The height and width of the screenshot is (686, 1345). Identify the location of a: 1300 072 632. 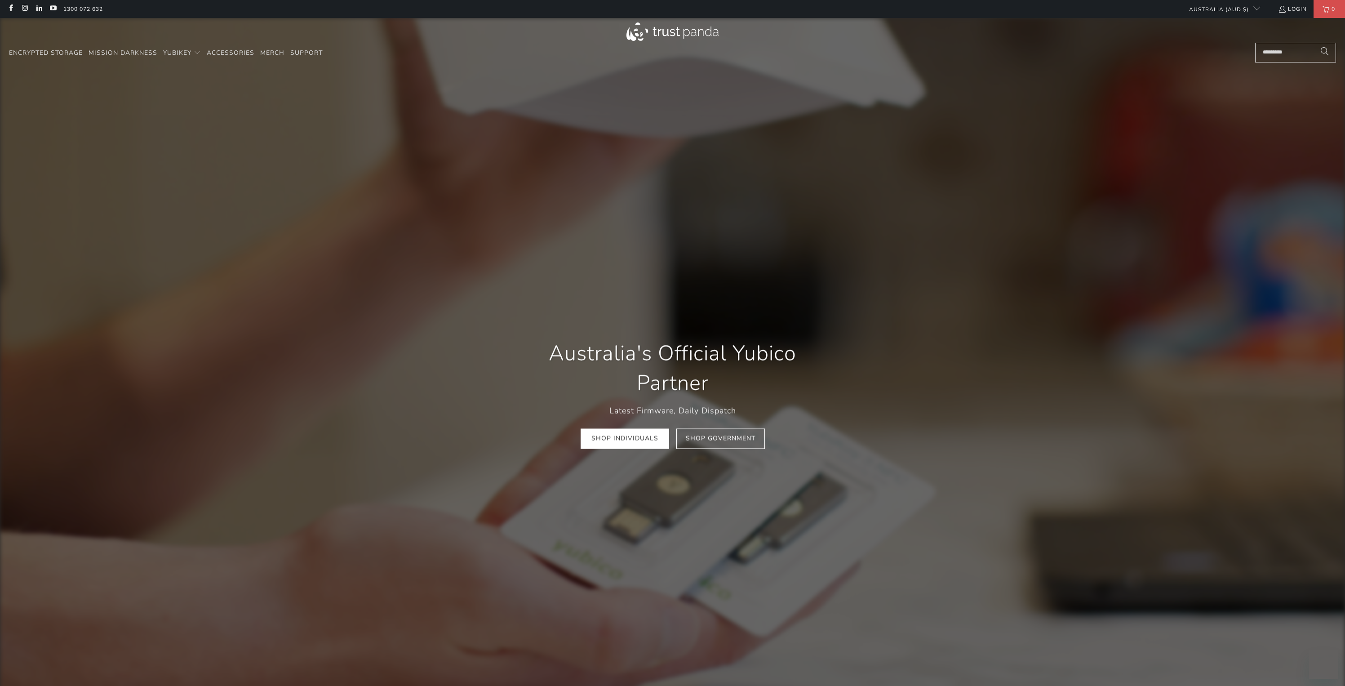
(83, 9).